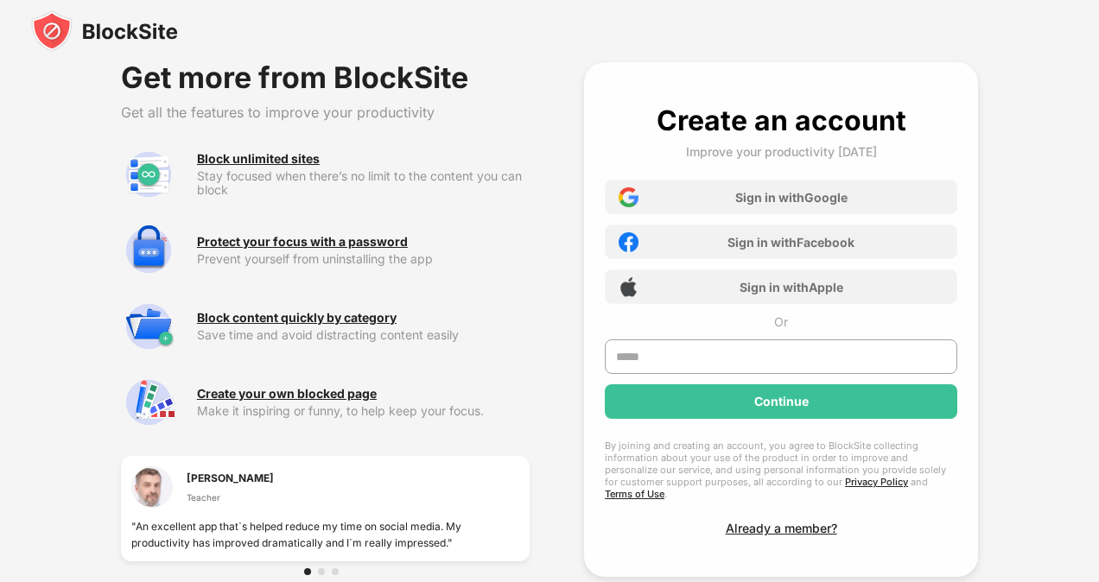 The height and width of the screenshot is (582, 1099). What do you see at coordinates (258, 159) in the screenshot?
I see `div: Block unlimited sites` at bounding box center [258, 159].